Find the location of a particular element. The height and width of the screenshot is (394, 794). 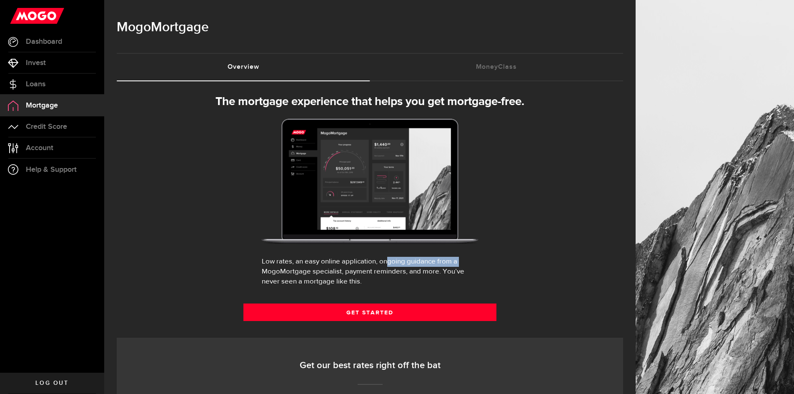

span: Account is located at coordinates (40, 148).